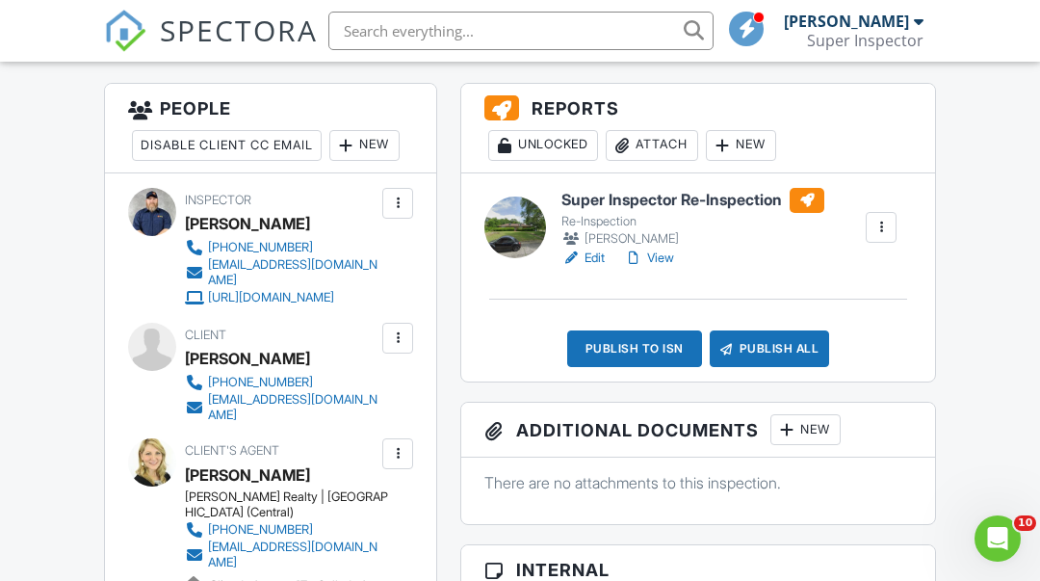 This screenshot has width=1040, height=581. Describe the element at coordinates (649, 258) in the screenshot. I see `a: View` at that location.